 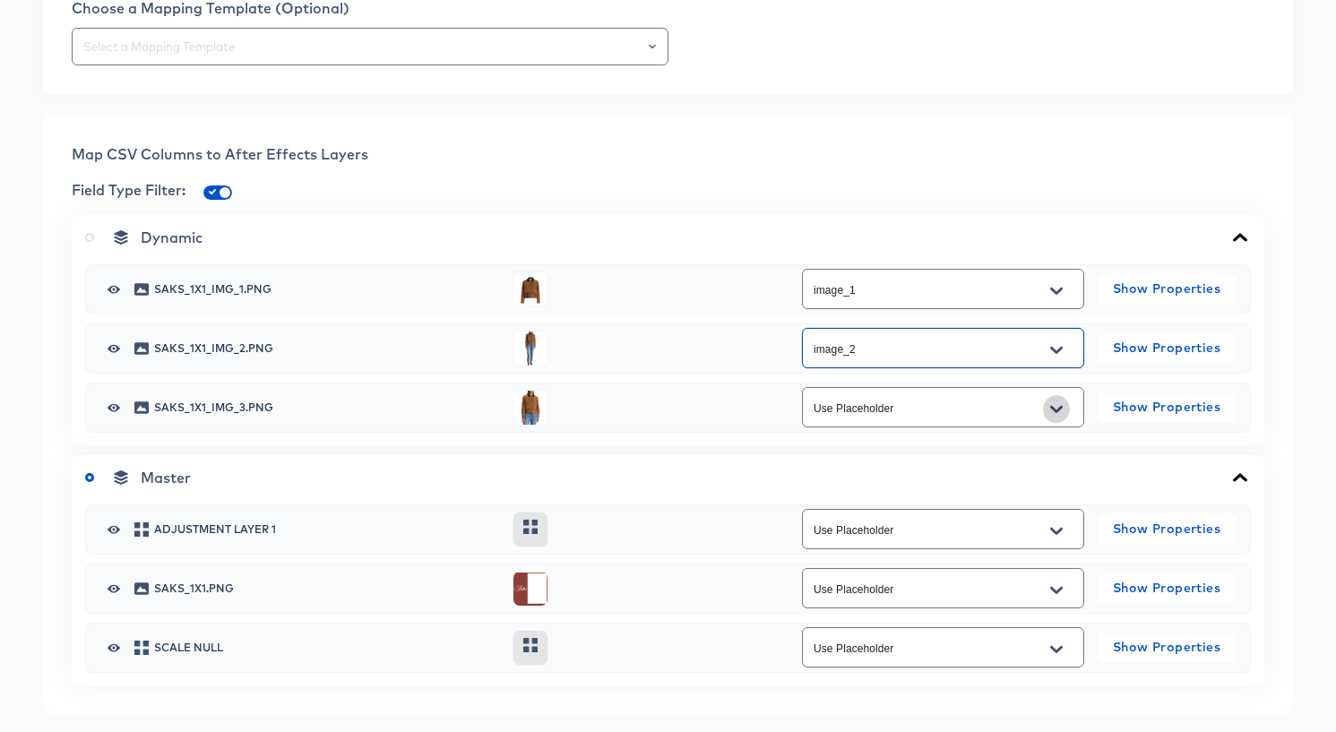 What do you see at coordinates (326, 529) in the screenshot?
I see `span: Adjustment Layer 1` at bounding box center [326, 529].